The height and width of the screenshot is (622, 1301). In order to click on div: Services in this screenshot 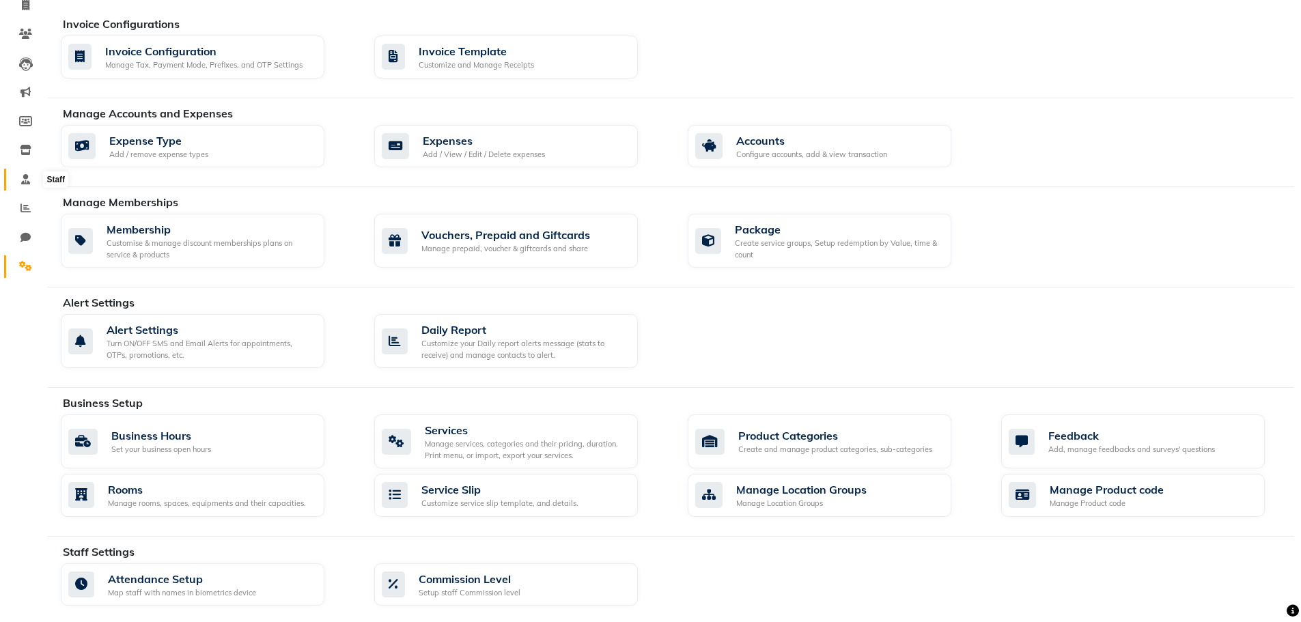, I will do `click(526, 430)`.